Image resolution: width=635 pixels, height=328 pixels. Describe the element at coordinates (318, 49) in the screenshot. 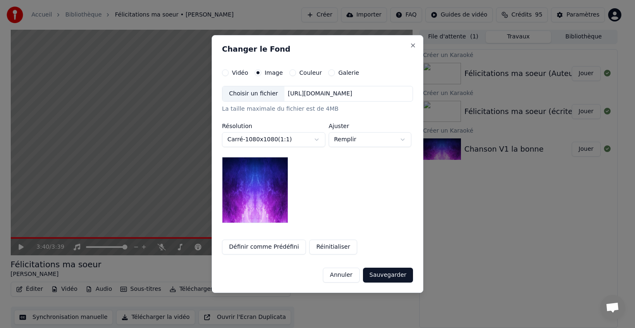

I see `h2: Changer le Fond` at that location.